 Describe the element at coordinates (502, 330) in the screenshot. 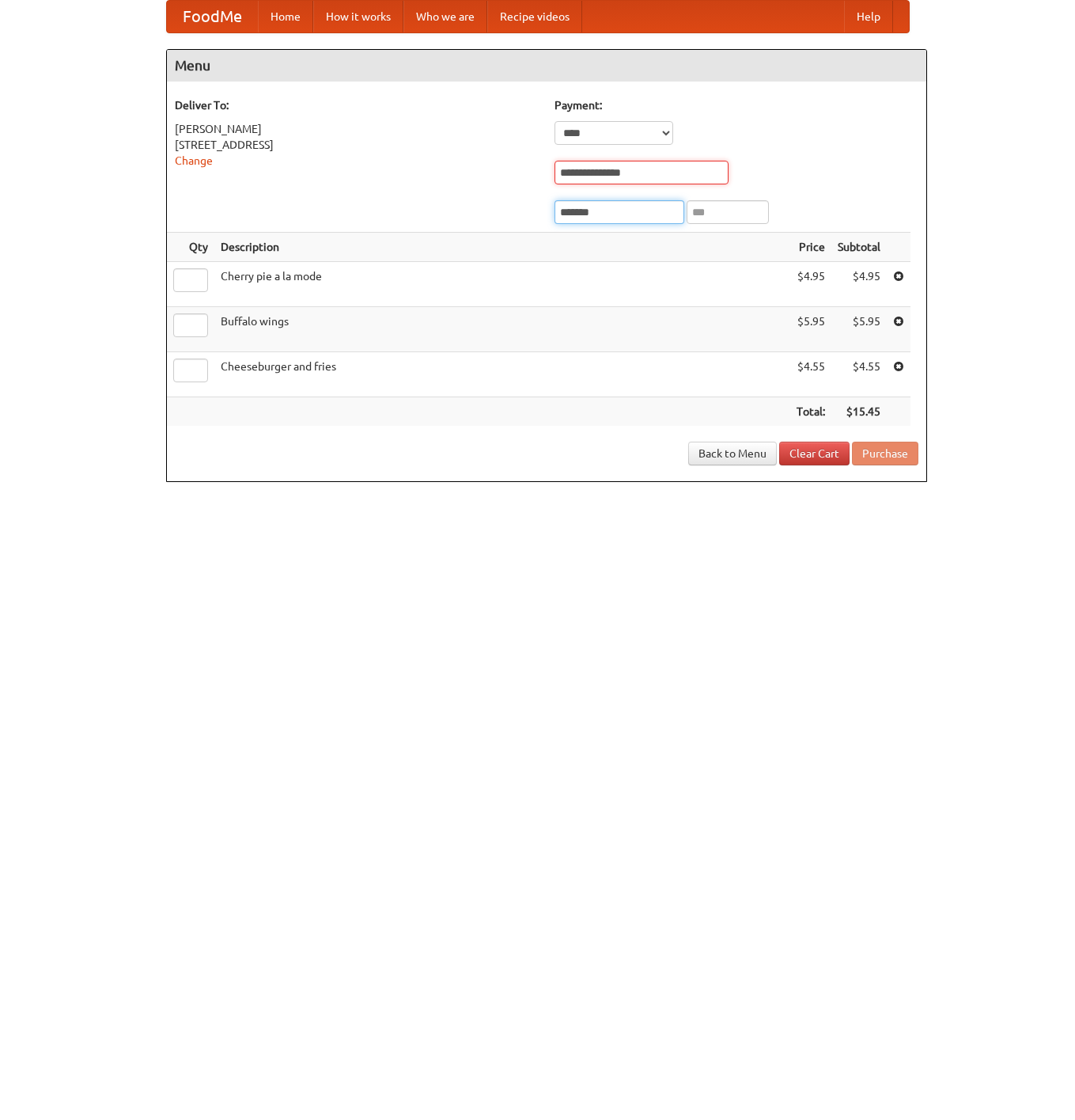

I see `td: Buffalo wings` at that location.